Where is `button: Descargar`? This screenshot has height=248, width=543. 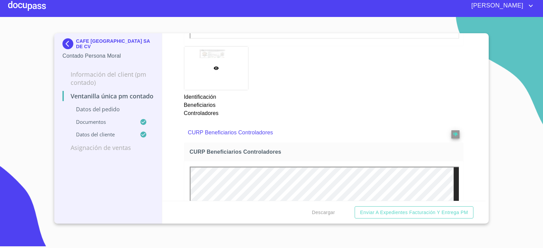
button: Descargar is located at coordinates (323, 212).